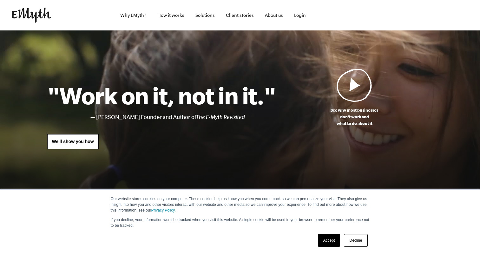  I want to click on i: The E-Myth Revisited, so click(220, 117).